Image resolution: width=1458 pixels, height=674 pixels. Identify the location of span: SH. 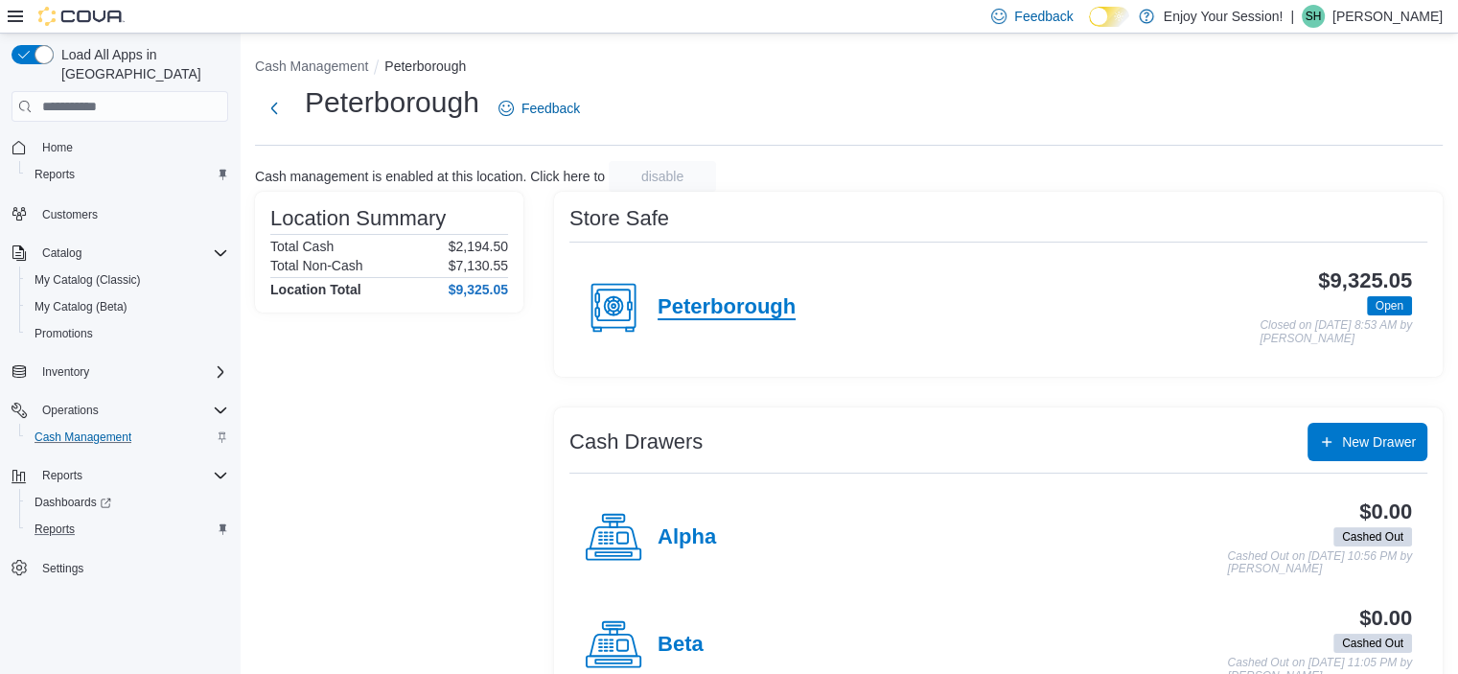
(1314, 16).